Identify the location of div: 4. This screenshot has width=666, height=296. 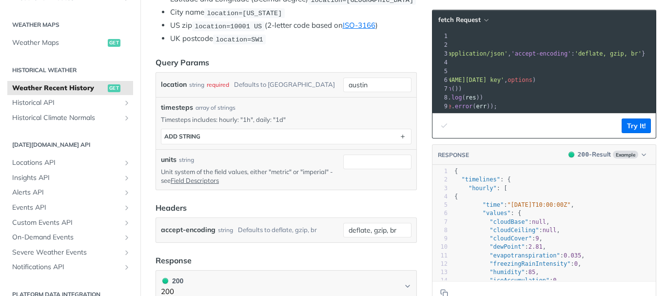
(440, 196).